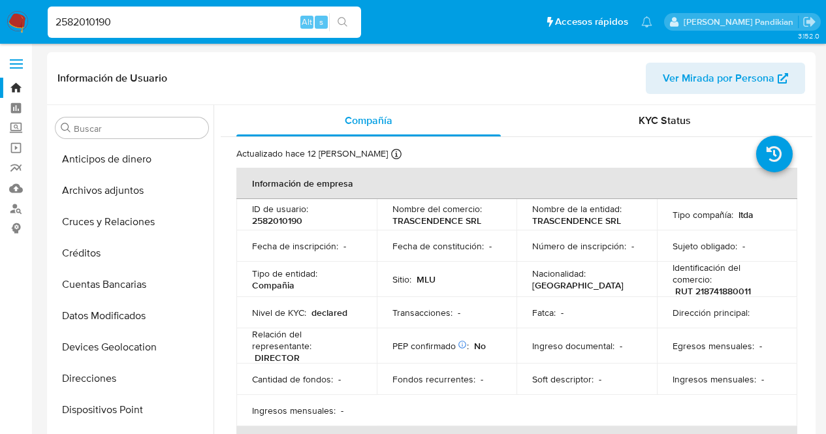 Image resolution: width=826 pixels, height=434 pixels. I want to click on span: Compañía, so click(368, 120).